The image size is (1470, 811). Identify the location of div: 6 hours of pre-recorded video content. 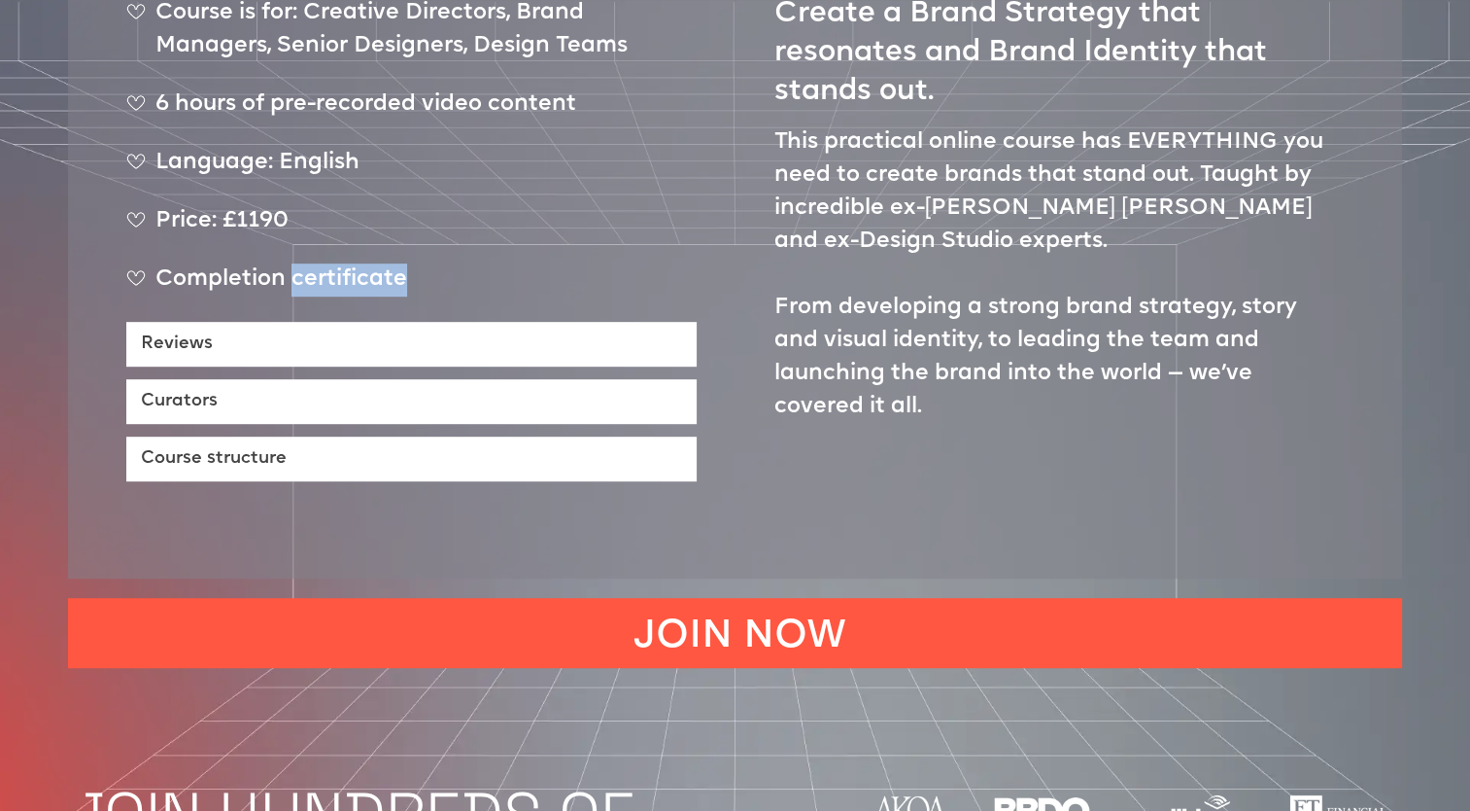
(411, 113).